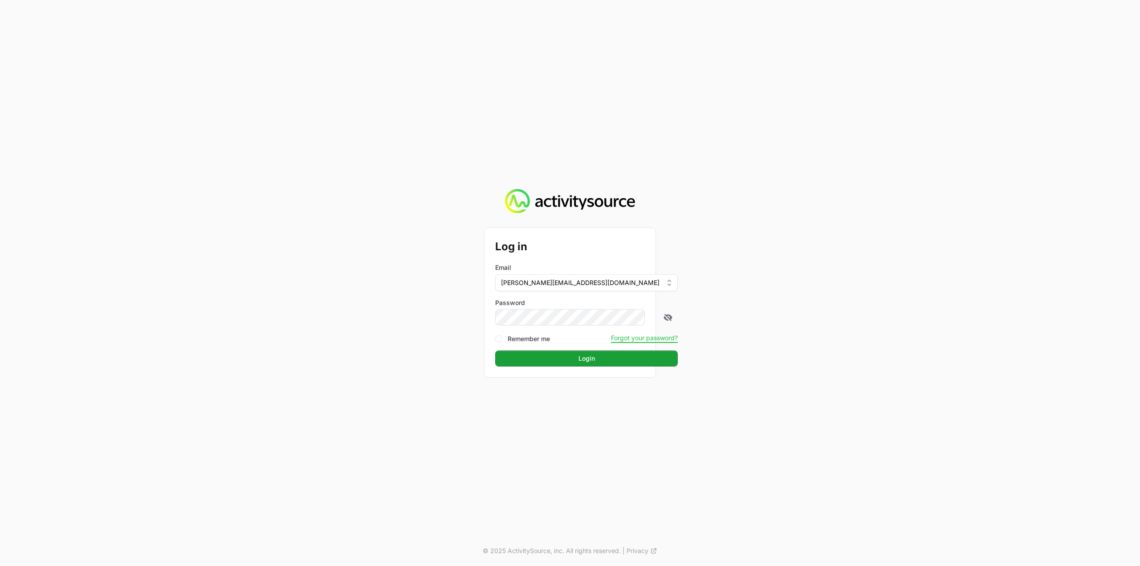  What do you see at coordinates (587, 303) in the screenshot?
I see `label: Password` at bounding box center [587, 303].